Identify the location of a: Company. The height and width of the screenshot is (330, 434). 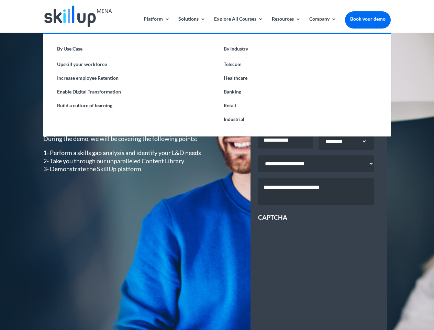
(322, 24).